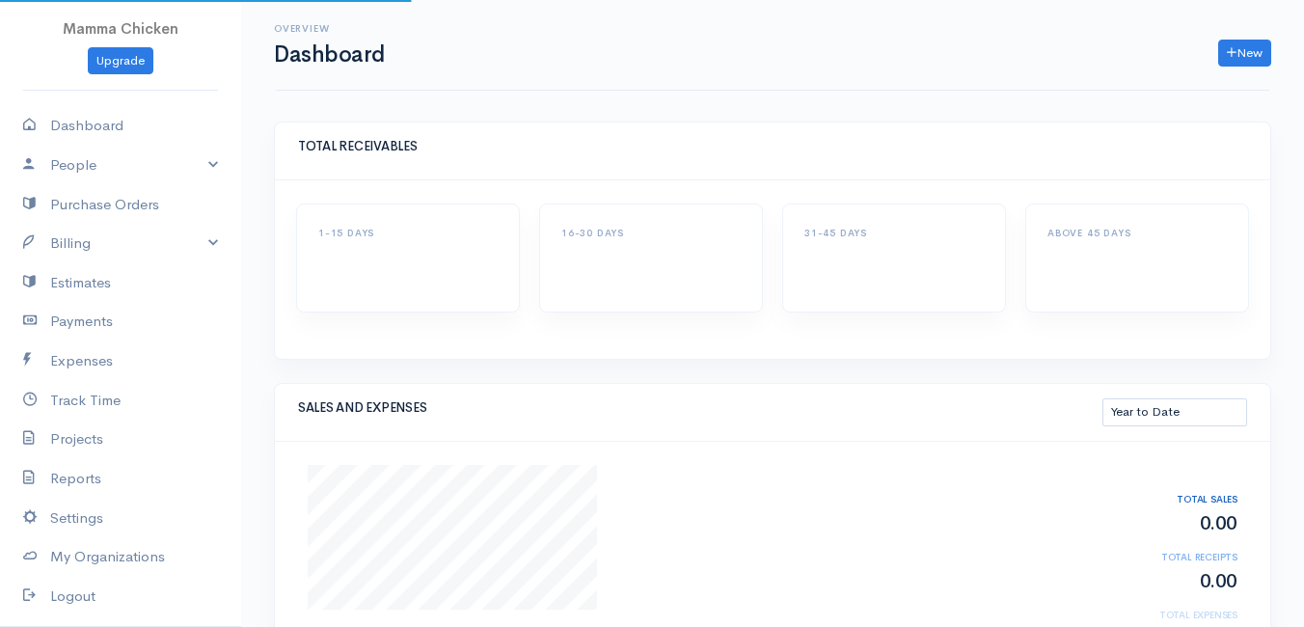 This screenshot has height=627, width=1304. Describe the element at coordinates (329, 54) in the screenshot. I see `h1: Dashboard` at that location.